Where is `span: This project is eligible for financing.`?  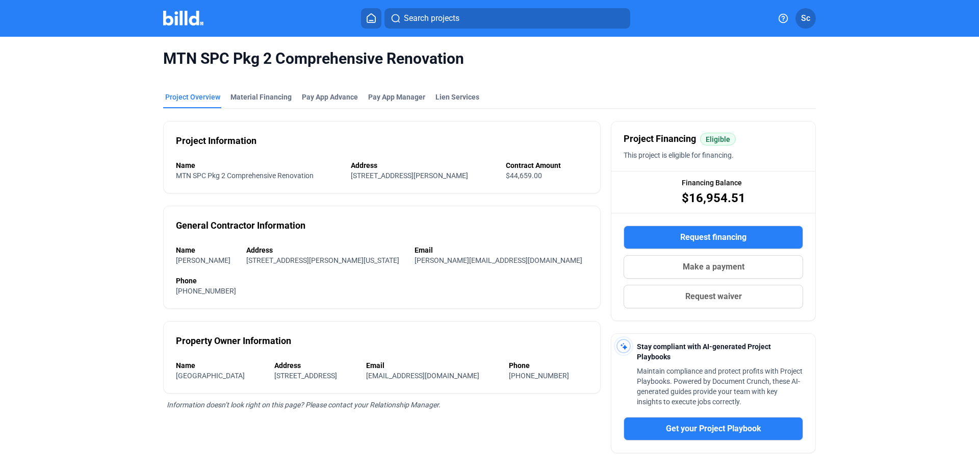 span: This project is eligible for financing. is located at coordinates (679, 155).